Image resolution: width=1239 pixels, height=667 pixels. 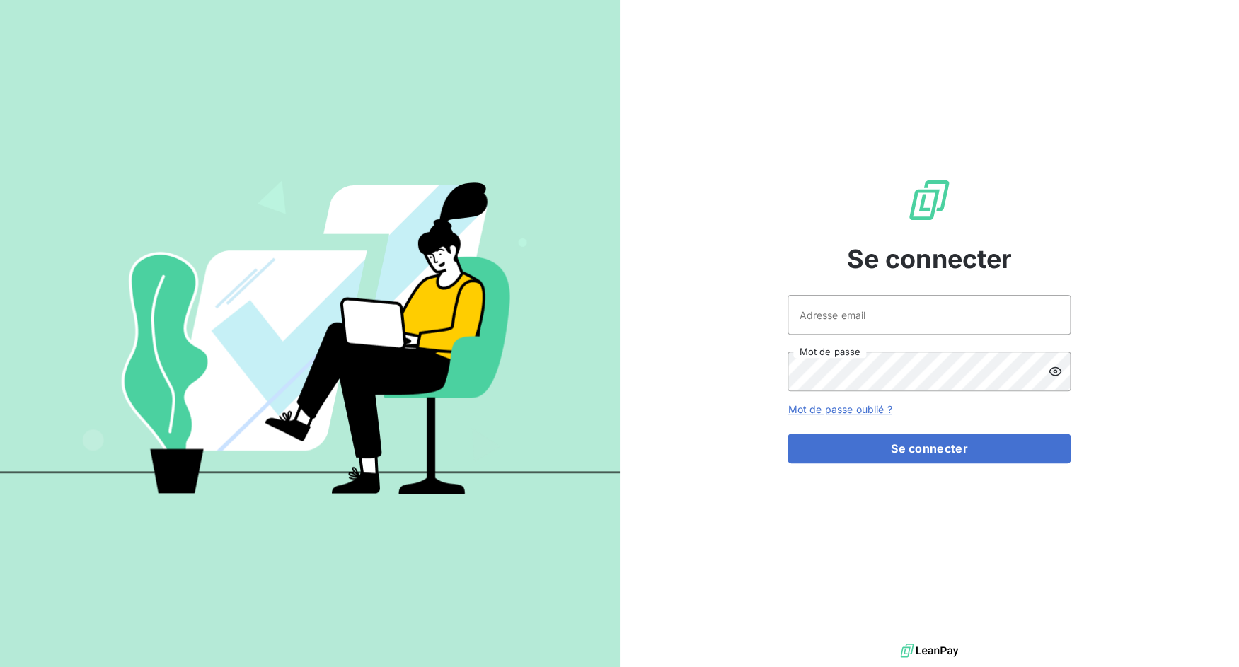 I want to click on input: placeholder, so click(x=929, y=315).